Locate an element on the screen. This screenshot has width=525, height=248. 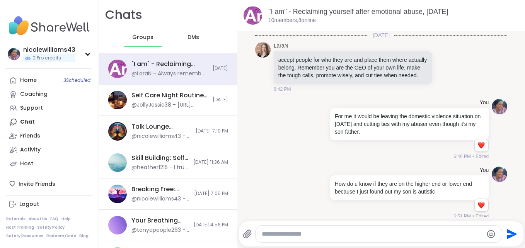
button: Emoji picker is located at coordinates (491, 235).